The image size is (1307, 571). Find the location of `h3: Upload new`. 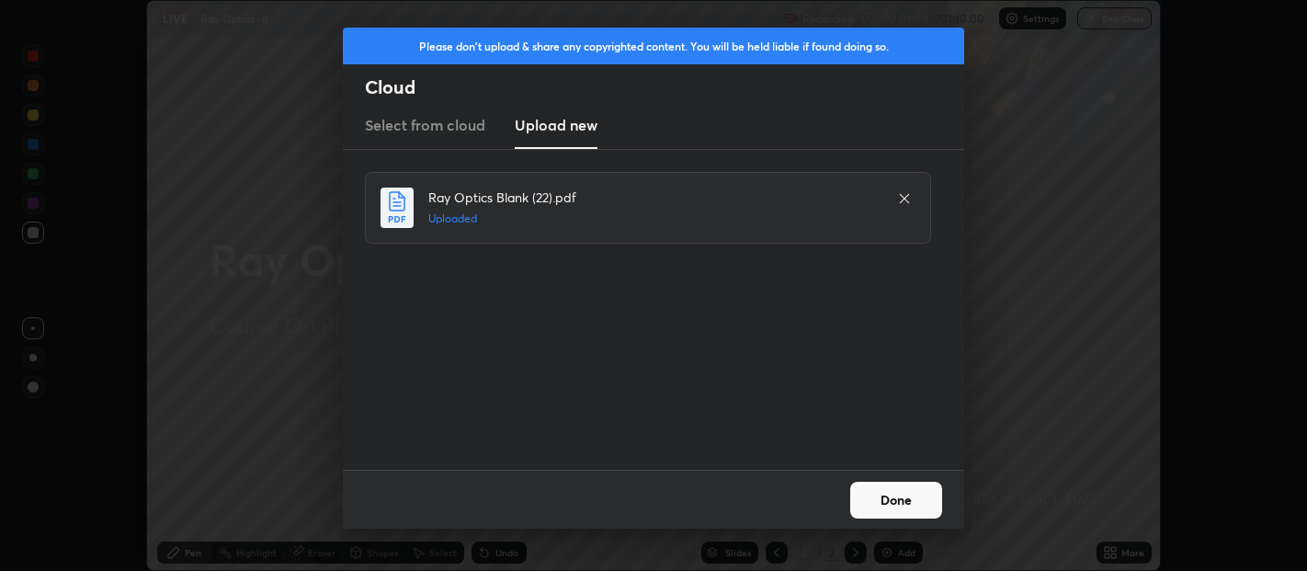

h3: Upload new is located at coordinates (556, 125).